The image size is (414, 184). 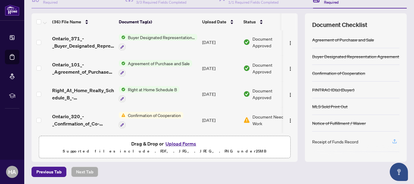 What do you see at coordinates (339, 73) in the screenshot?
I see `div: Confirmation of Cooperation` at bounding box center [339, 73].